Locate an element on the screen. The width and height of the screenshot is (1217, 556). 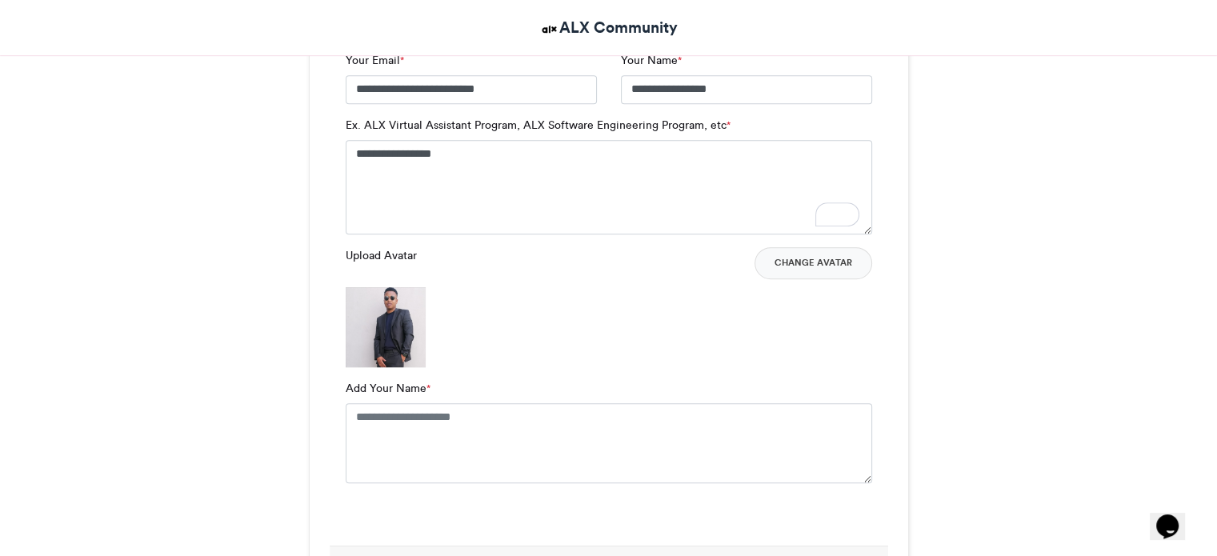
img: ALX Community is located at coordinates (549, 29).